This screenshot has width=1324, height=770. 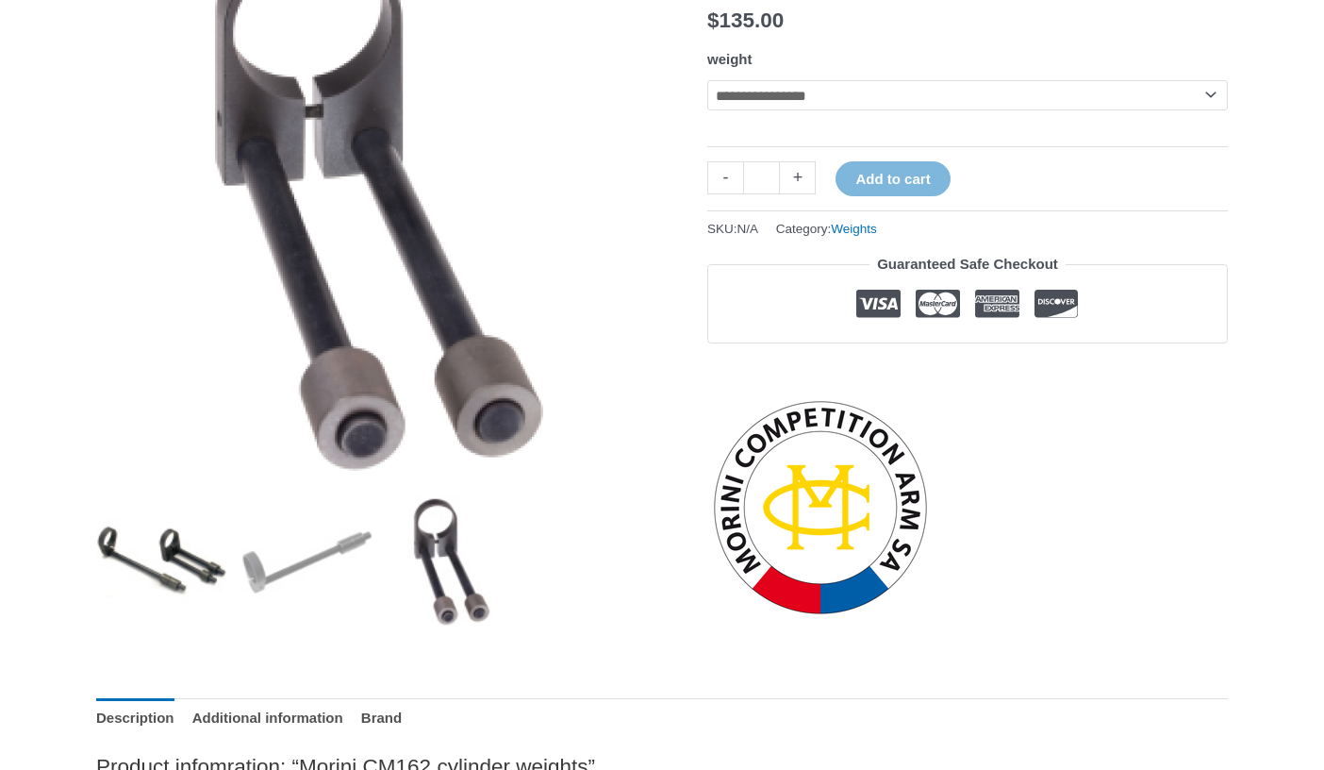 I want to click on img: Morini CM162 cylinder weights - Image 3, so click(x=452, y=561).